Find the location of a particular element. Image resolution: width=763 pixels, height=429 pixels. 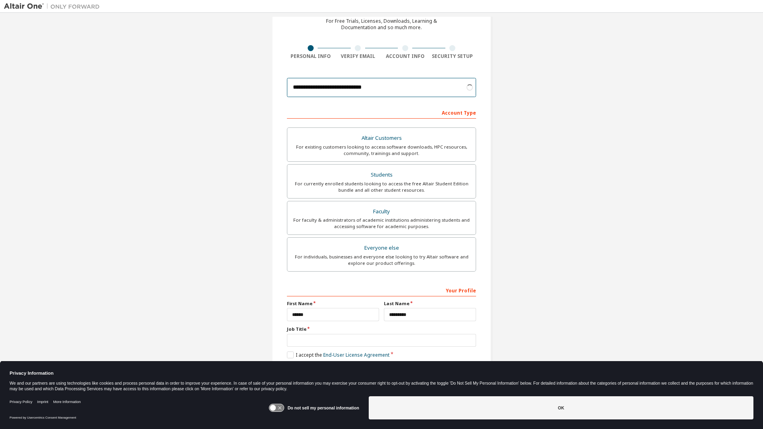

label: Job Title is located at coordinates (382, 329).